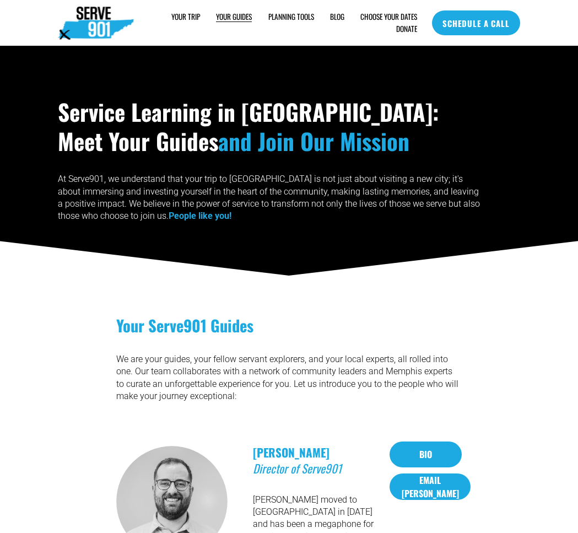 Image resolution: width=578 pixels, height=533 pixels. I want to click on em: Director of Serve901, so click(297, 468).